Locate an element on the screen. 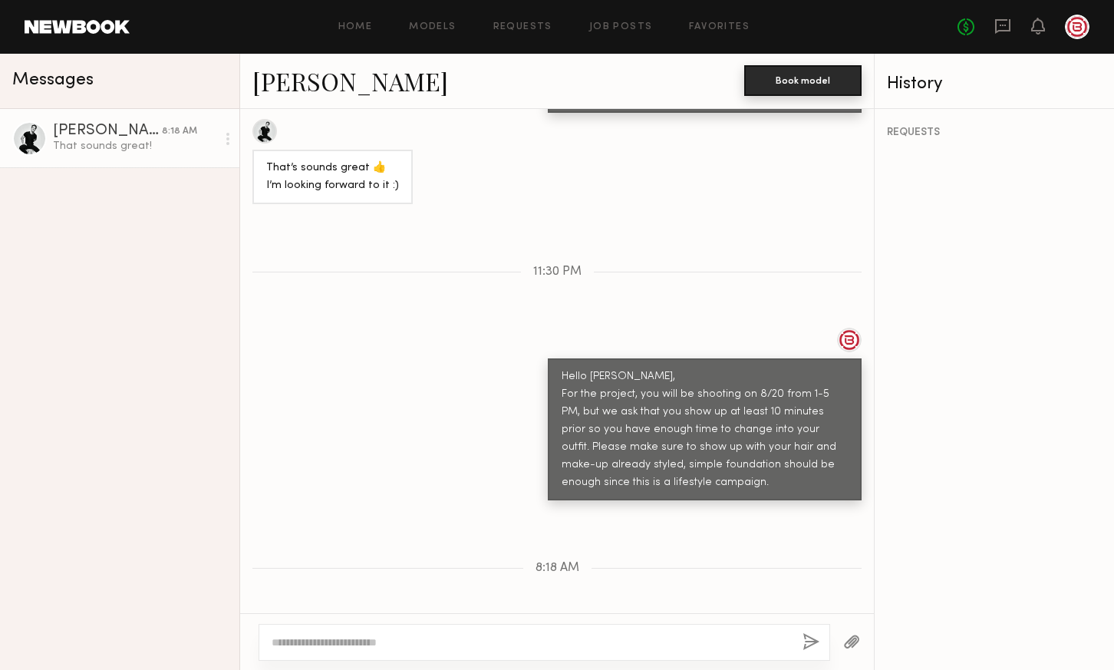 The image size is (1114, 670). button: Book model is located at coordinates (803, 81).